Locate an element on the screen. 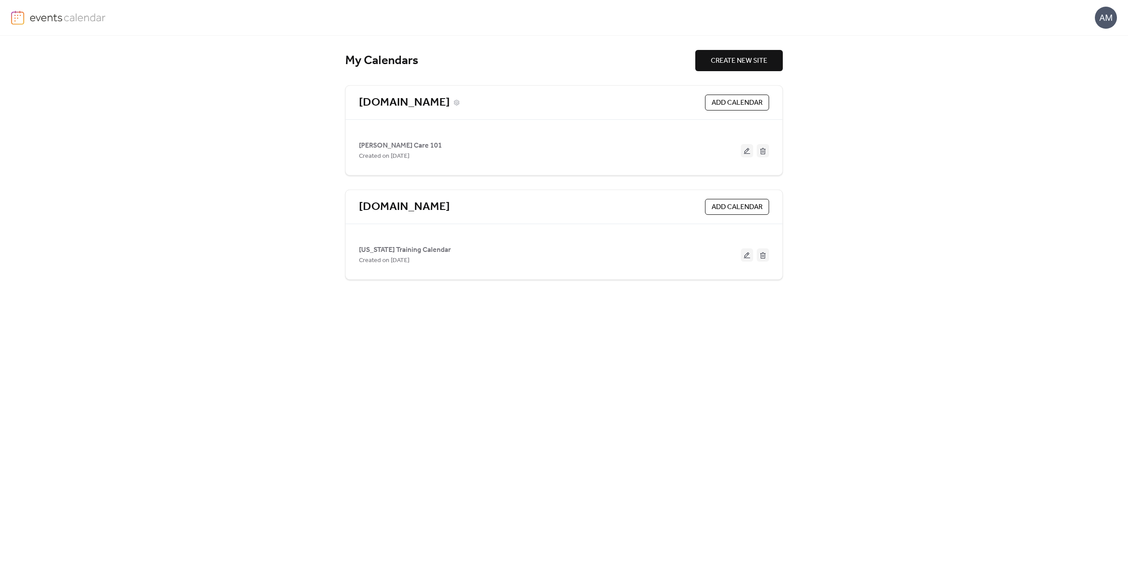  div: My Calendars is located at coordinates (520, 61).